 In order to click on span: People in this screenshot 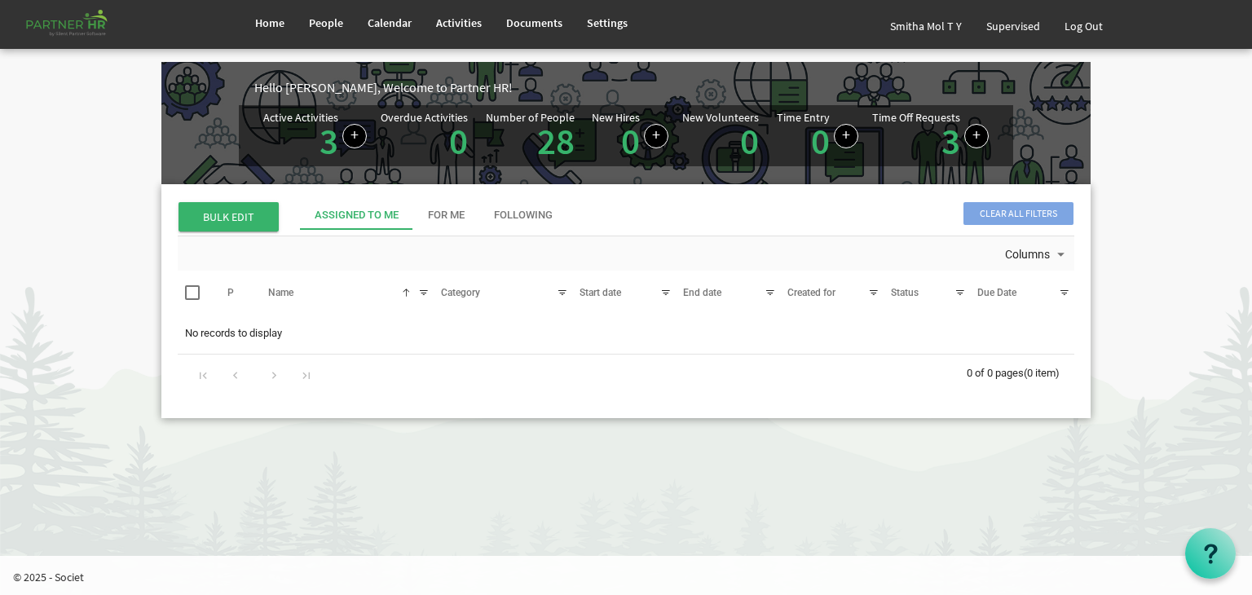, I will do `click(326, 23)`.